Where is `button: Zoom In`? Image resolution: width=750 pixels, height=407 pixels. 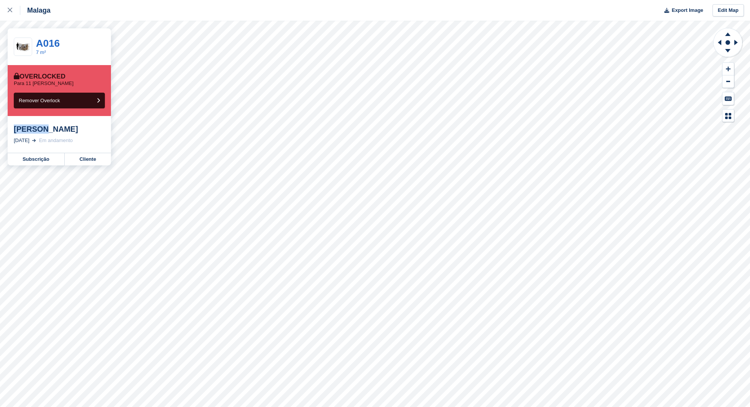
button: Zoom In is located at coordinates (728, 69).